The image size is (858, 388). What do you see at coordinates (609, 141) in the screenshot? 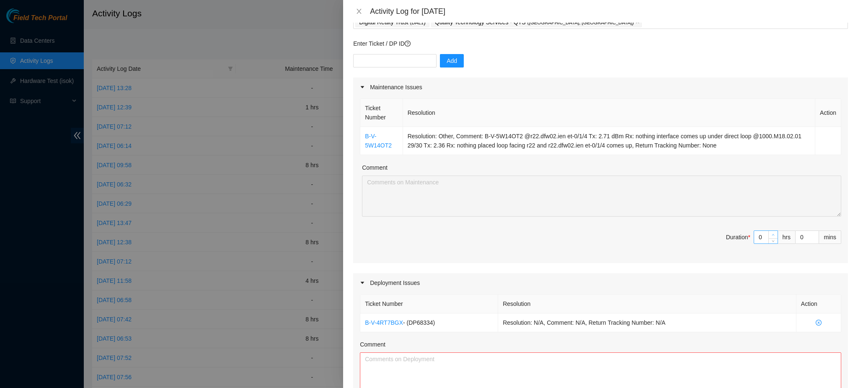
I see `td: Resolution: Other, Comment: B-V-5W14OT2 @r22.dfw02.ien et-0/1/4 Tx: 2.71 dBm Rx: nothing interfac...` at bounding box center [609, 141].